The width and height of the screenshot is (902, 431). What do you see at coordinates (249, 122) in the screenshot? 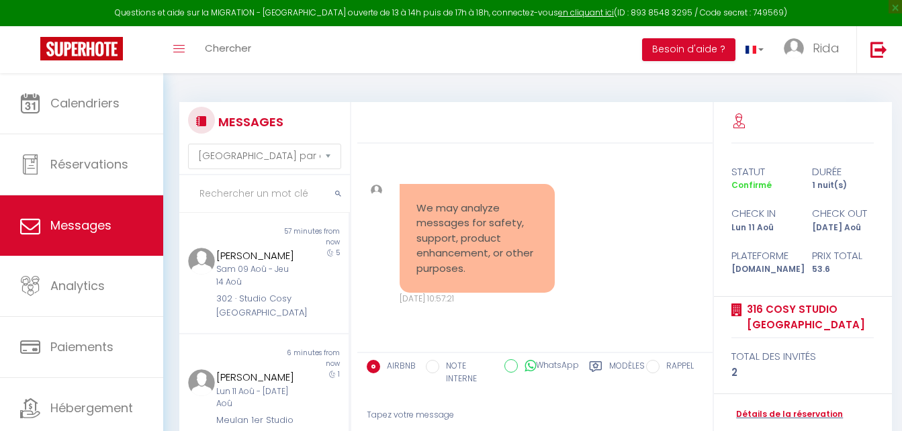
I see `h3: MESSAGES` at bounding box center [249, 122].